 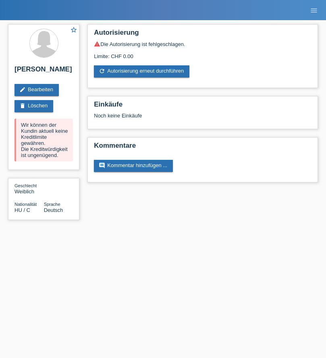 What do you see at coordinates (203, 53) in the screenshot?
I see `div: Limite: CHF 0.00` at bounding box center [203, 53].